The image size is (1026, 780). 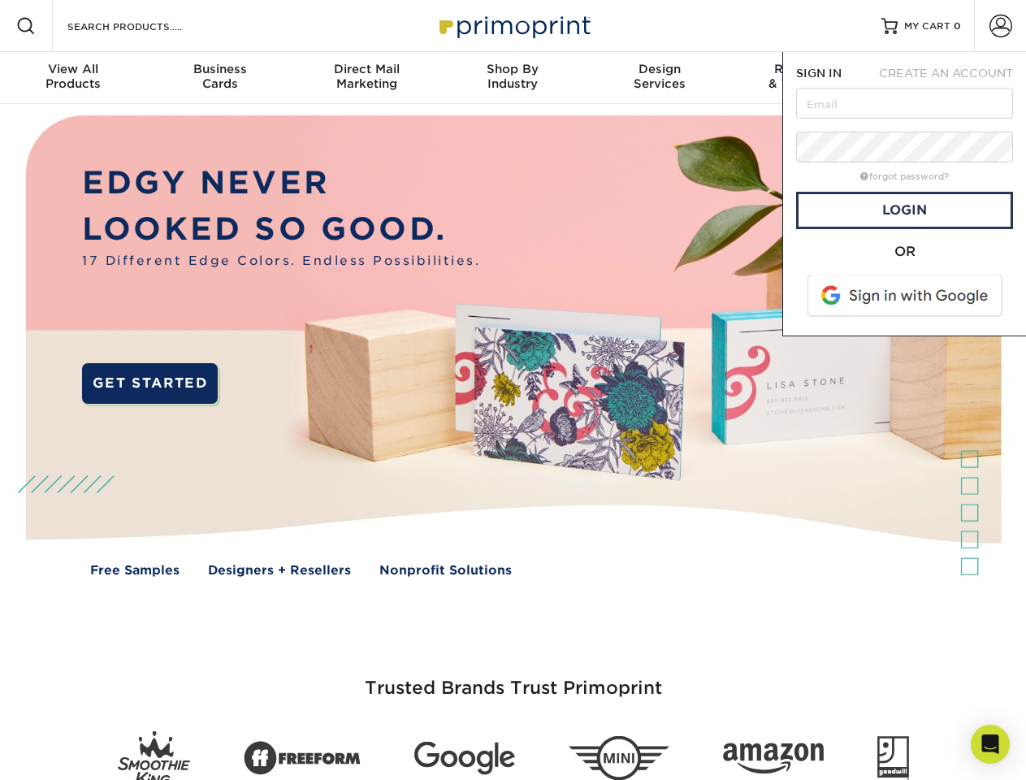 I want to click on img: Amazon, so click(x=774, y=759).